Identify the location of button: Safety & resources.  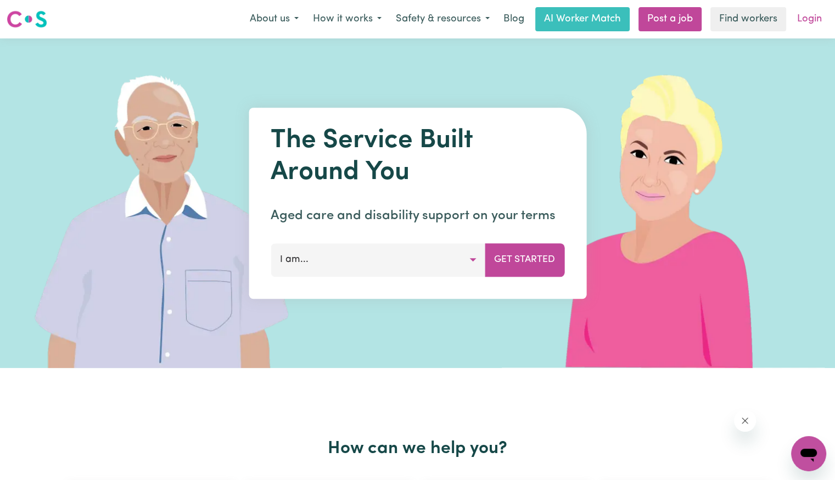
(443, 19).